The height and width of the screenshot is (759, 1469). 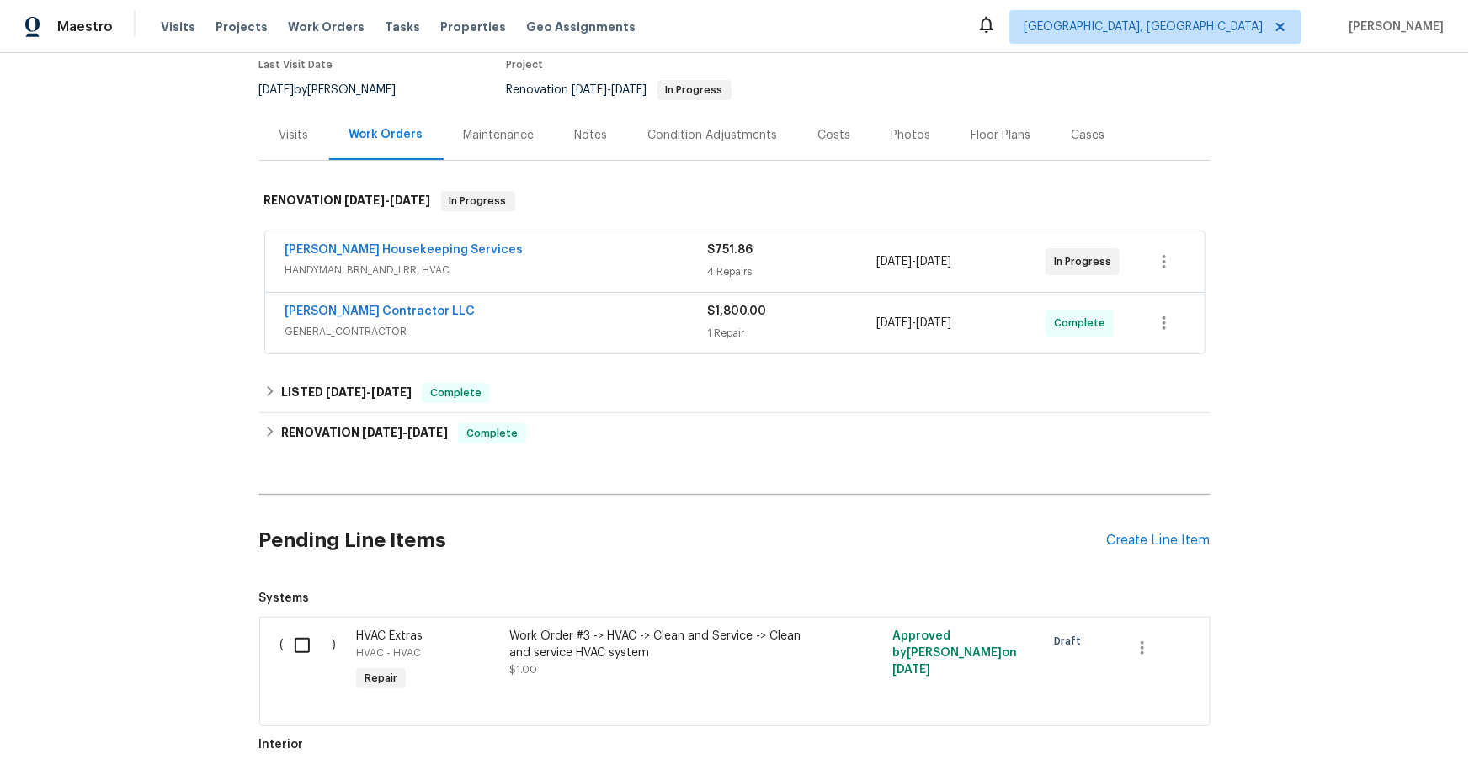 What do you see at coordinates (735, 745) in the screenshot?
I see `span: Interior` at bounding box center [735, 745].